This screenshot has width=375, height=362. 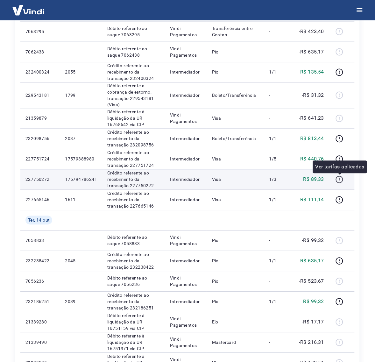 What do you see at coordinates (279, 180) in the screenshot?
I see `p: 1/3` at bounding box center [279, 180].